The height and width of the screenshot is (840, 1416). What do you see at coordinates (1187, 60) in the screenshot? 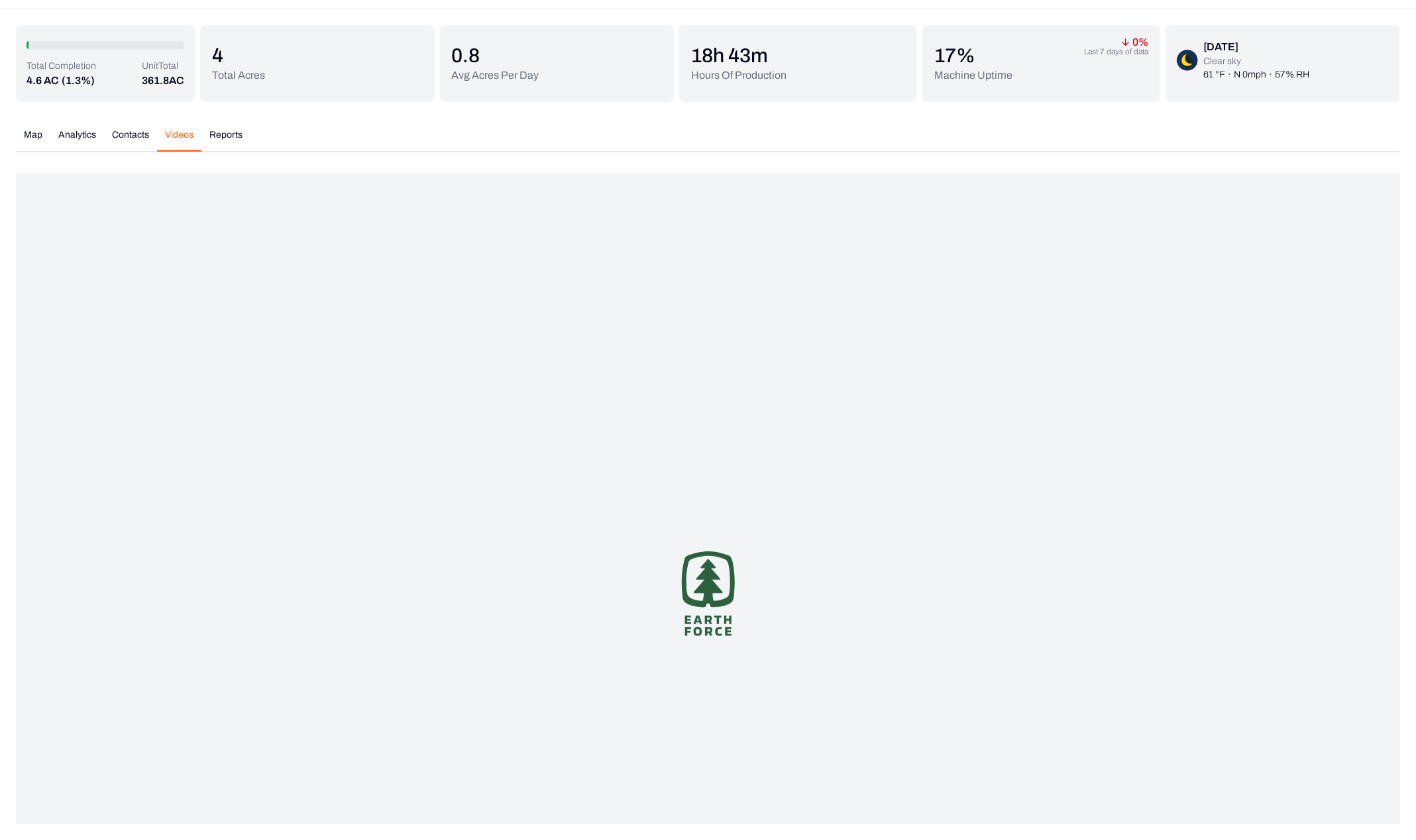
I see `img: clear-sky-night-D7zLJEpc.png` at bounding box center [1187, 60].